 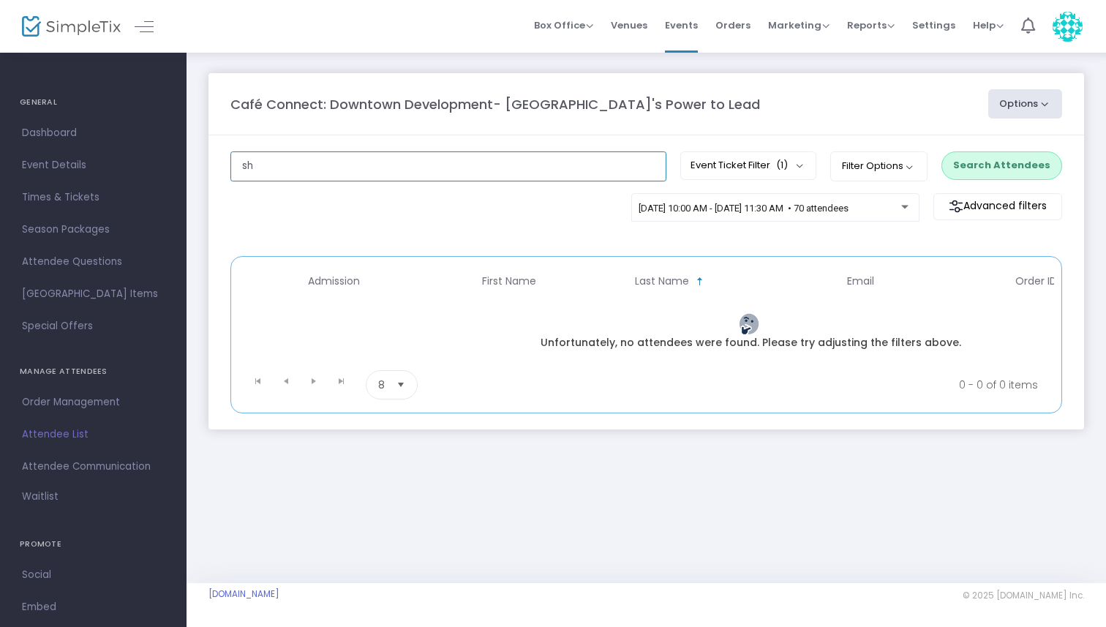 I want to click on span: Attendee Communication, so click(x=93, y=467).